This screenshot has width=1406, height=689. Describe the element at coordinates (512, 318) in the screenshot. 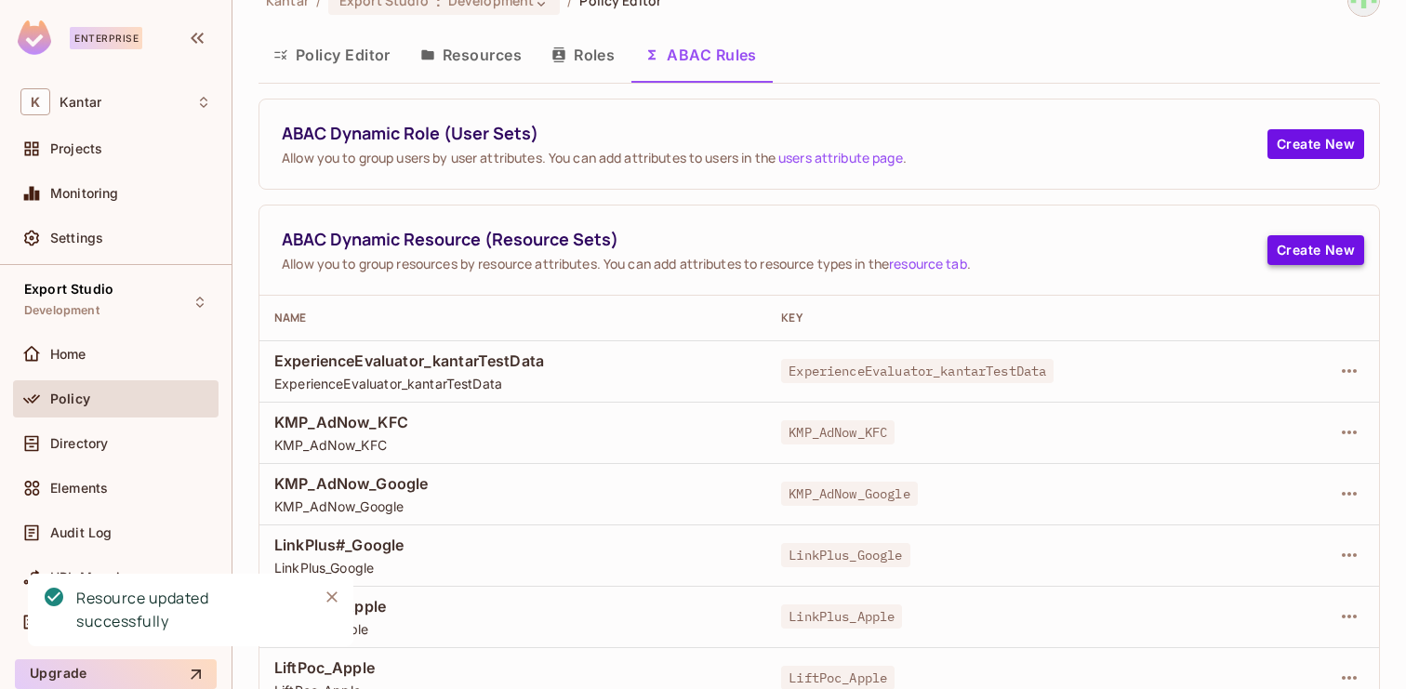

I see `div: Name` at that location.